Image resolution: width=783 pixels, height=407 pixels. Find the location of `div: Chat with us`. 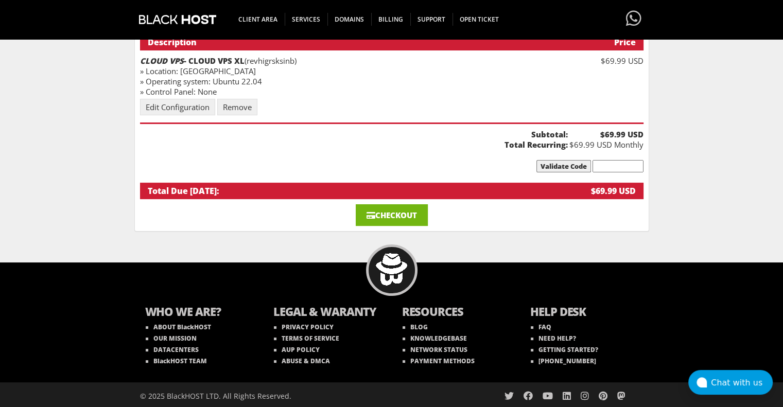

div: Chat with us is located at coordinates (742, 382).